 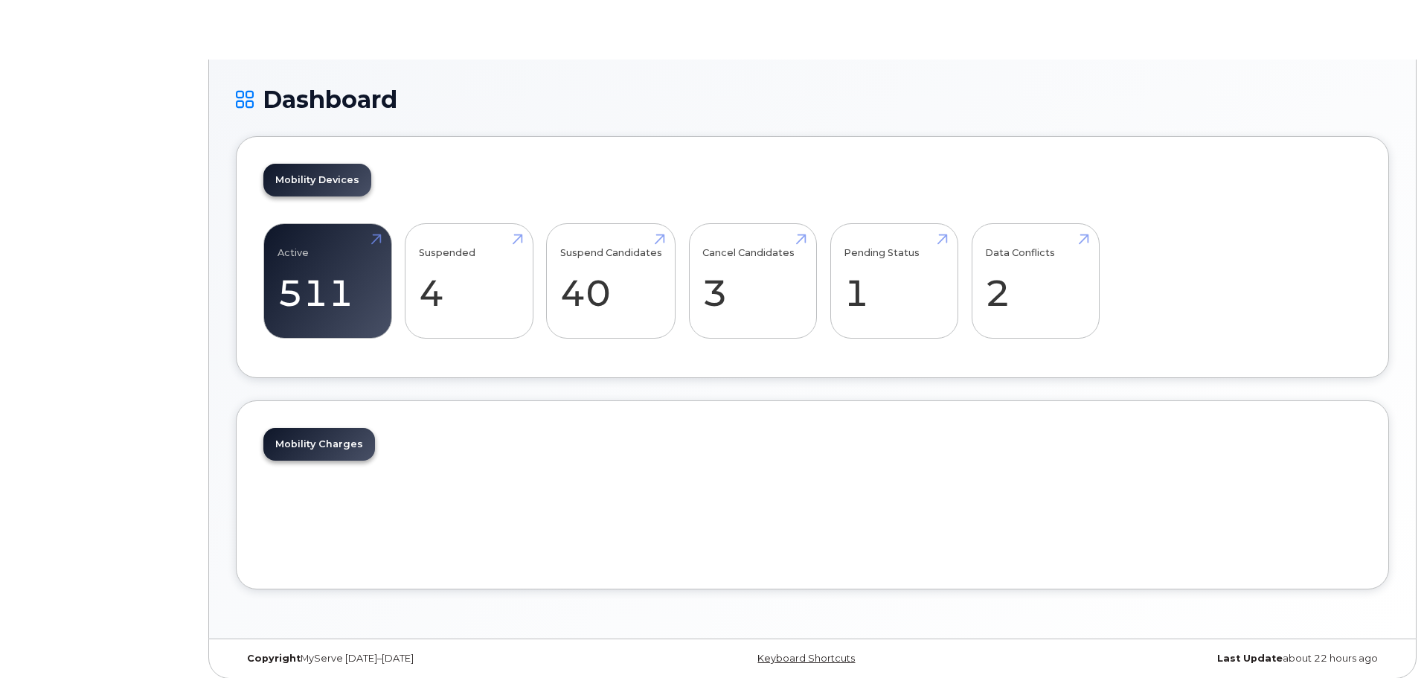 I want to click on div: about 22 hours ago, so click(x=1196, y=658).